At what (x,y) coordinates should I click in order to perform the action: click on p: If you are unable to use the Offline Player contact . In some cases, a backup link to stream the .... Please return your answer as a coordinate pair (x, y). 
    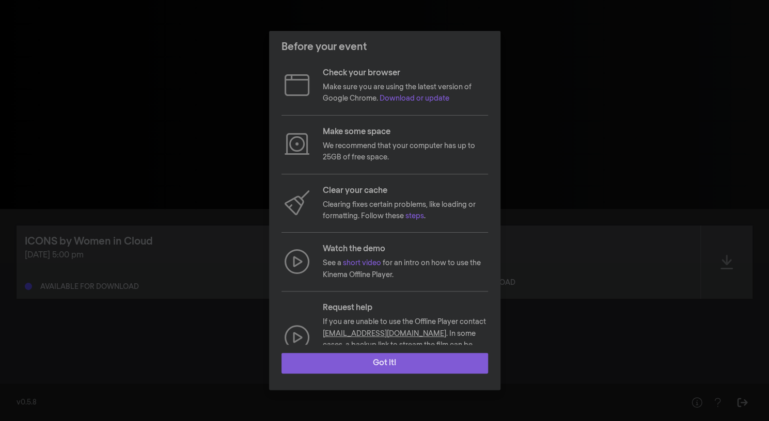
    Looking at the image, I should click on (405, 345).